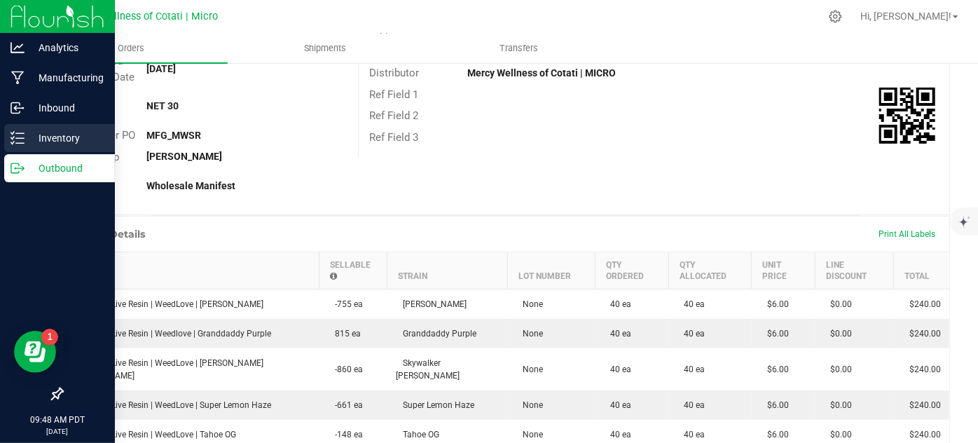 Image resolution: width=978 pixels, height=443 pixels. Describe the element at coordinates (67, 108) in the screenshot. I see `p: Inbound` at that location.